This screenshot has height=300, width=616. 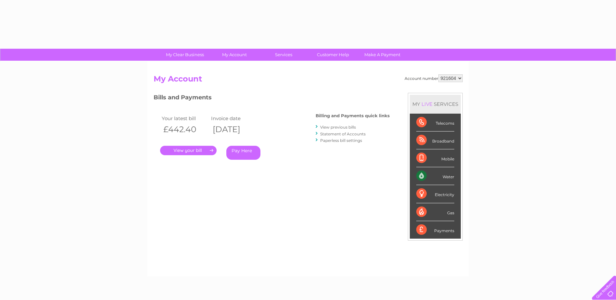 What do you see at coordinates (234, 118) in the screenshot?
I see `td: Invoice date` at bounding box center [234, 118].